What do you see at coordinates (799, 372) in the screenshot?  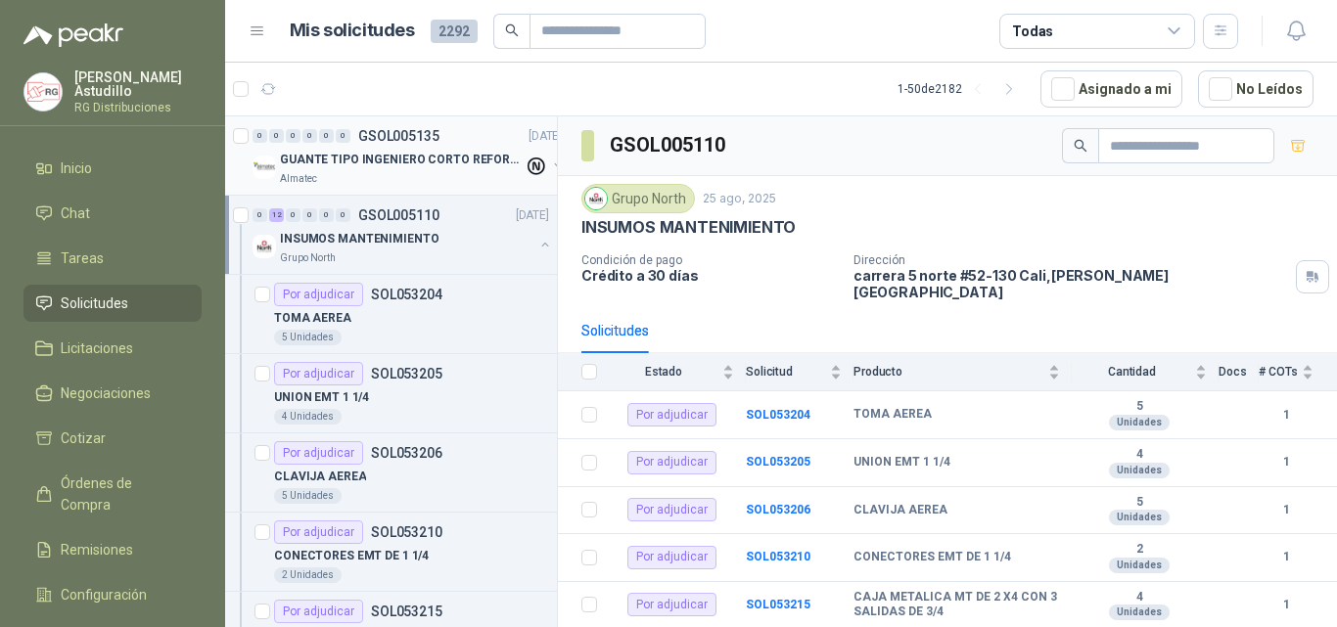 I see `th: Solicitud` at bounding box center [799, 372].